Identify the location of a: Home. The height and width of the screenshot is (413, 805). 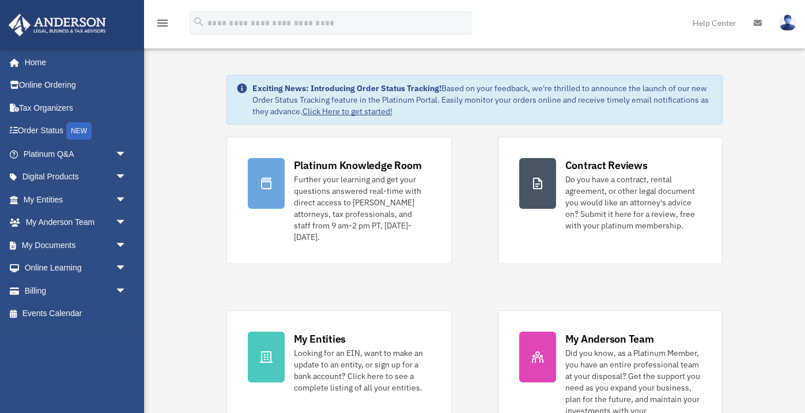
(73, 62).